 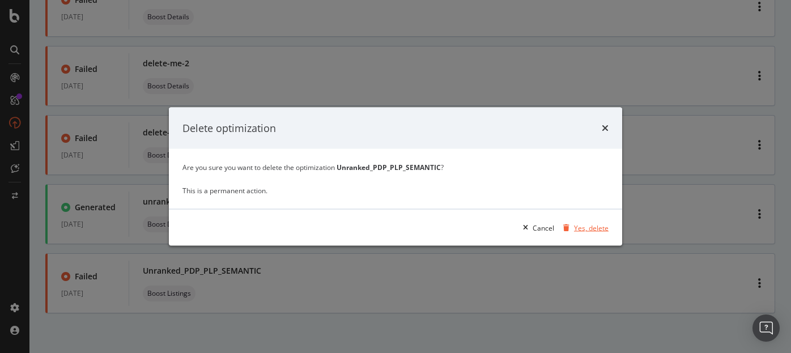 What do you see at coordinates (605, 128) in the screenshot?
I see `div: times` at bounding box center [605, 128].